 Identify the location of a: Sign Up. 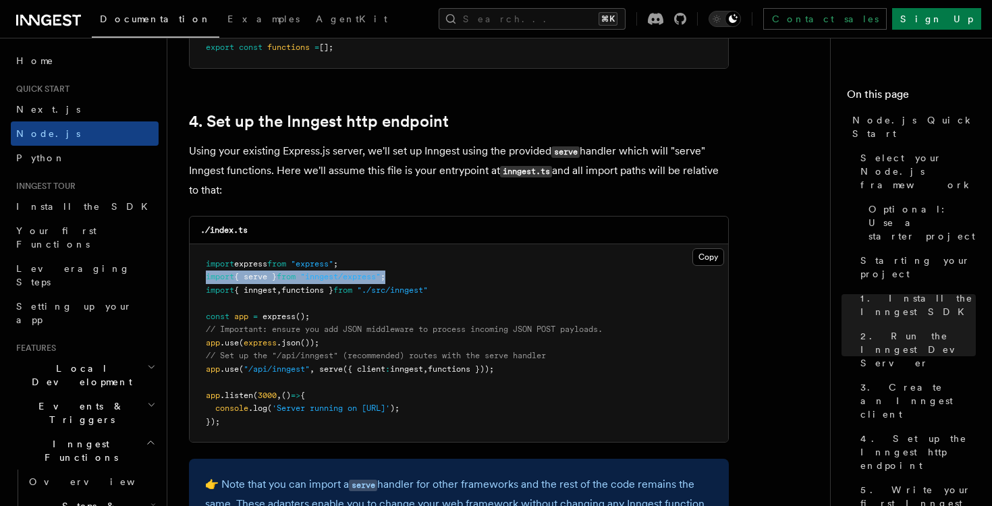
(937, 19).